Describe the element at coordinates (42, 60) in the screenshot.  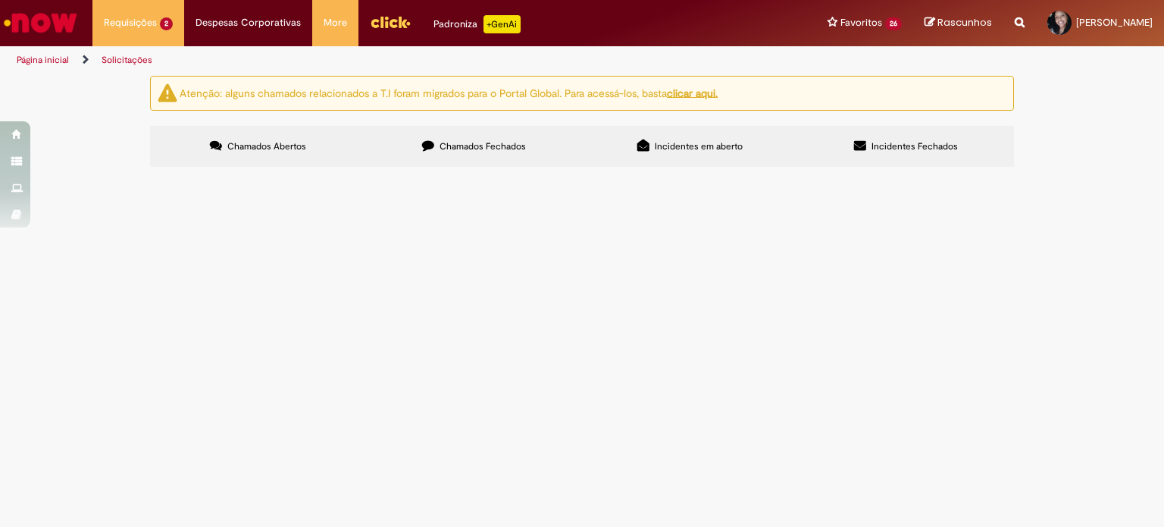
I see `a: Página inicial` at that location.